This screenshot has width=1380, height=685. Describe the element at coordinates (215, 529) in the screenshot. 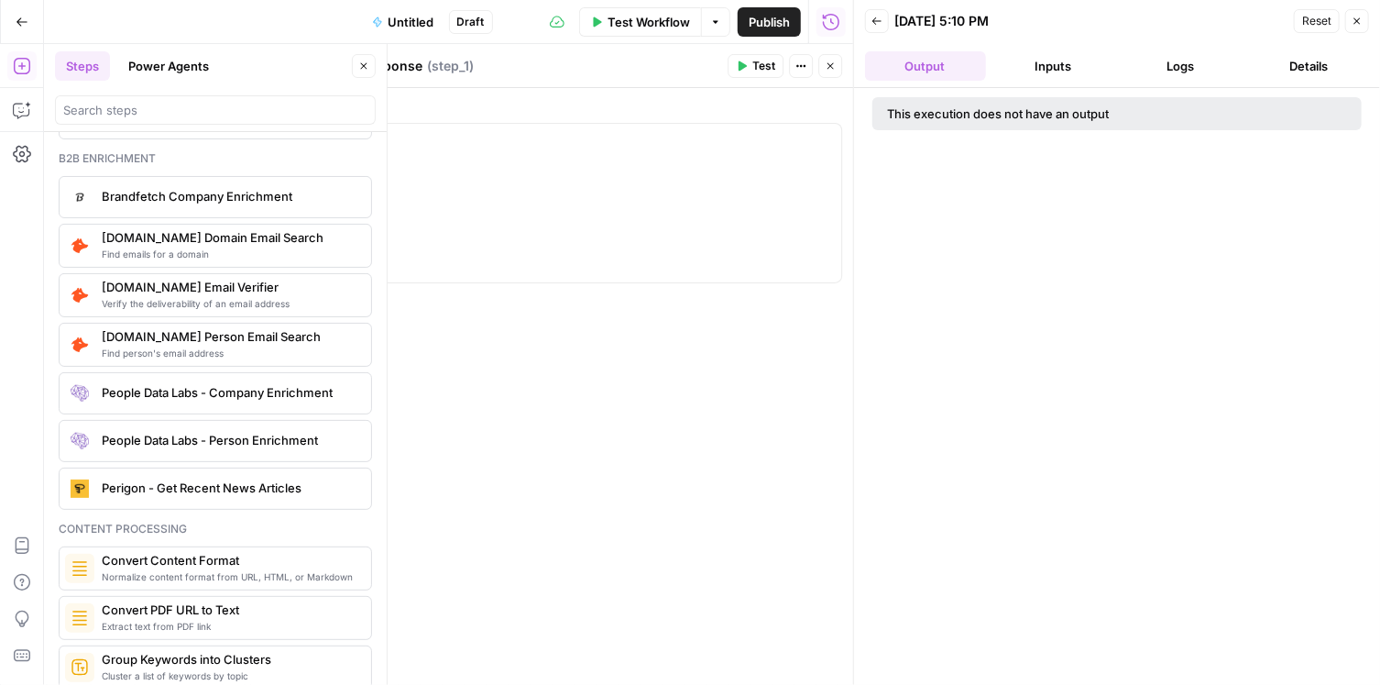

I see `div: Content processing` at that location.